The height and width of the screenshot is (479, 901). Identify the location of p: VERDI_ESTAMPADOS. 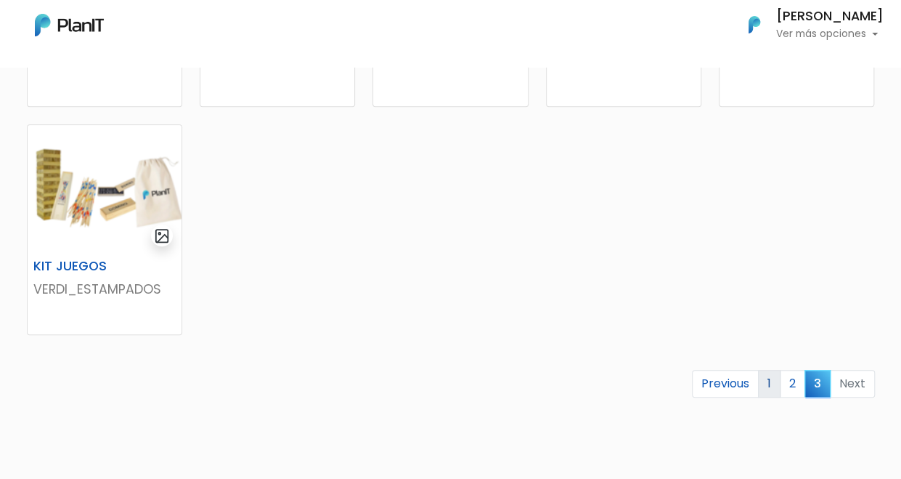
(105, 289).